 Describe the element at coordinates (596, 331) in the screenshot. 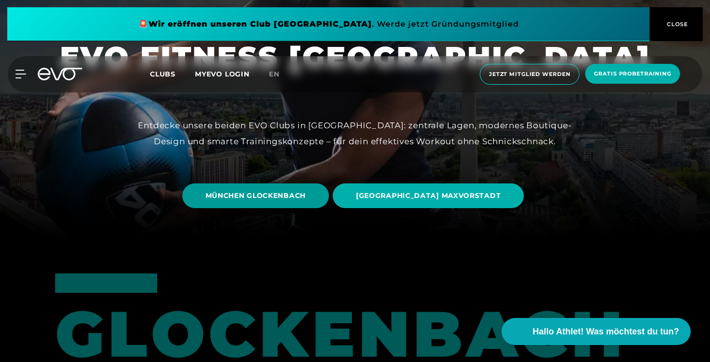

I see `button: Hallo Athlet! Was möchtest du tun?` at that location.